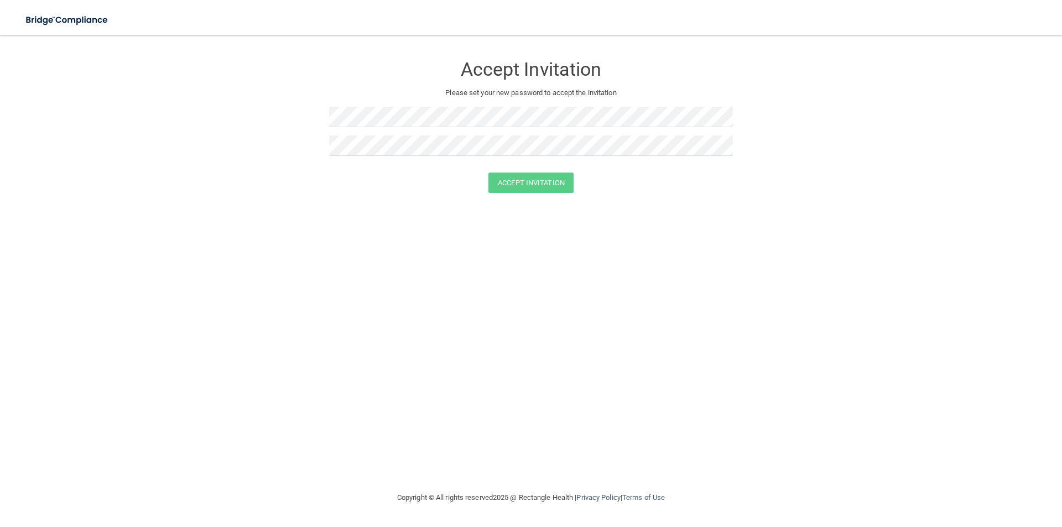 The height and width of the screenshot is (527, 1062). Describe the element at coordinates (531, 69) in the screenshot. I see `h3: Accept Invitation` at that location.